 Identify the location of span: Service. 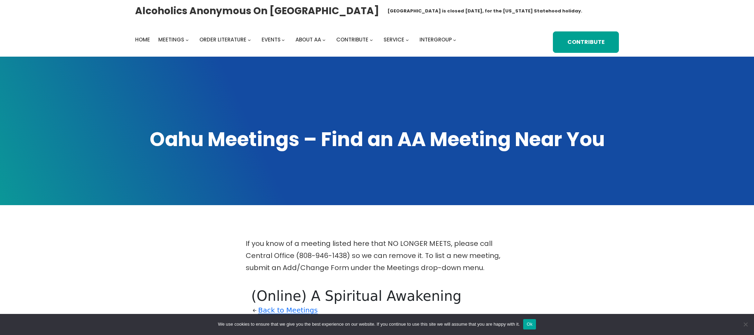
(394, 39).